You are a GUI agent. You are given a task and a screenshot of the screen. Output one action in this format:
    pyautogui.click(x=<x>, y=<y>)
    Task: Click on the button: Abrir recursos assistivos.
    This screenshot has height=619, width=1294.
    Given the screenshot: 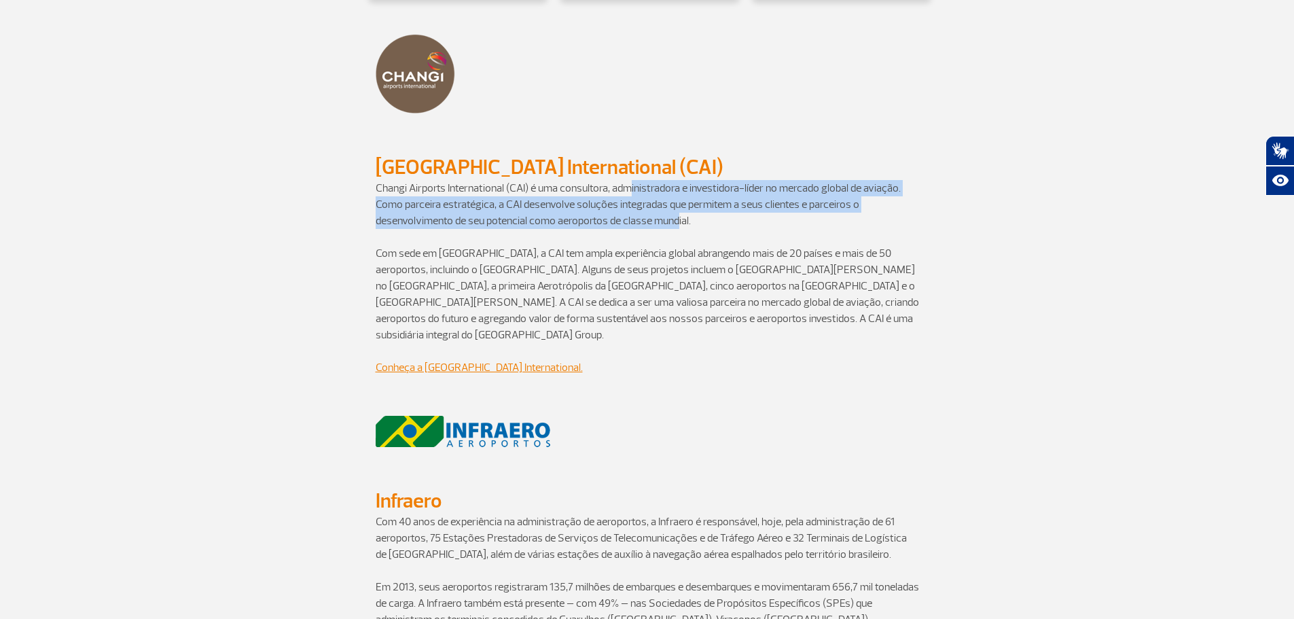 What is the action you would take?
    pyautogui.click(x=1280, y=181)
    